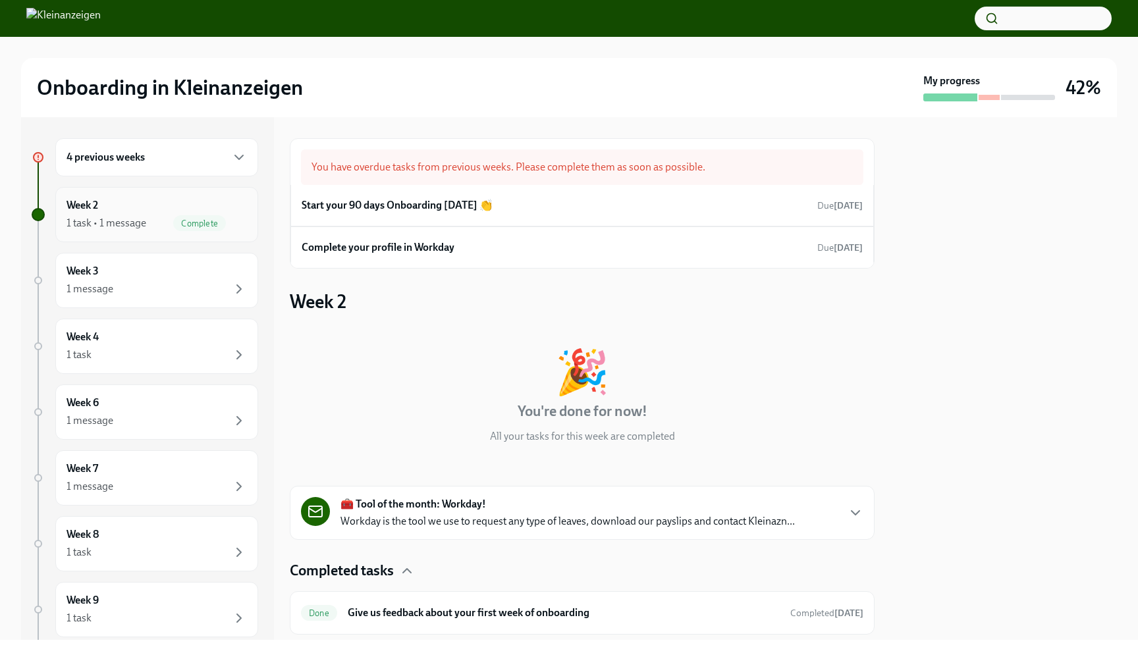 The height and width of the screenshot is (653, 1138). What do you see at coordinates (318, 302) in the screenshot?
I see `h3: Week 2` at bounding box center [318, 302].